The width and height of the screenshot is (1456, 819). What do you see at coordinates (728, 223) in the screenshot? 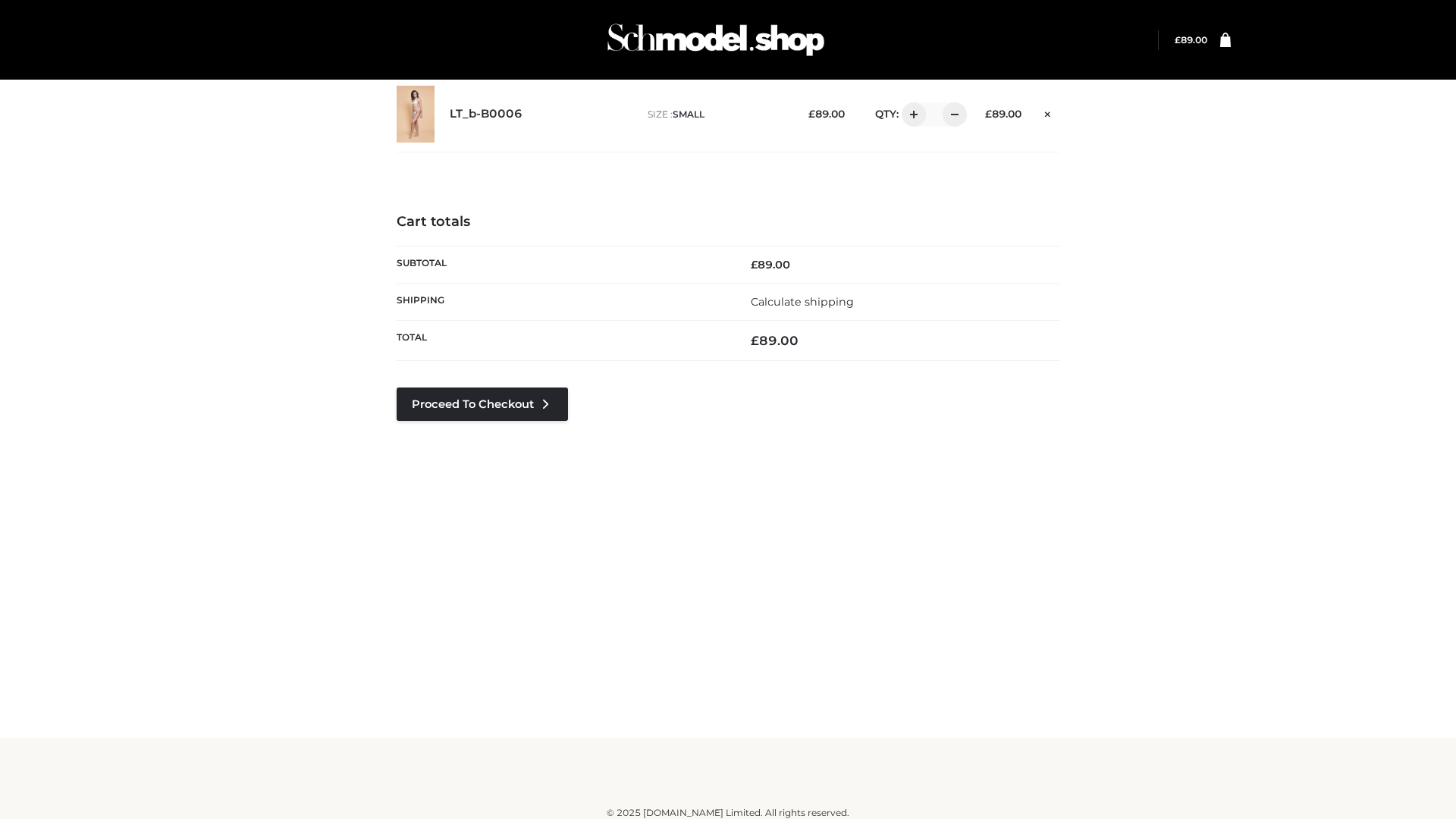
I see `h4: Cart totals` at bounding box center [728, 223].